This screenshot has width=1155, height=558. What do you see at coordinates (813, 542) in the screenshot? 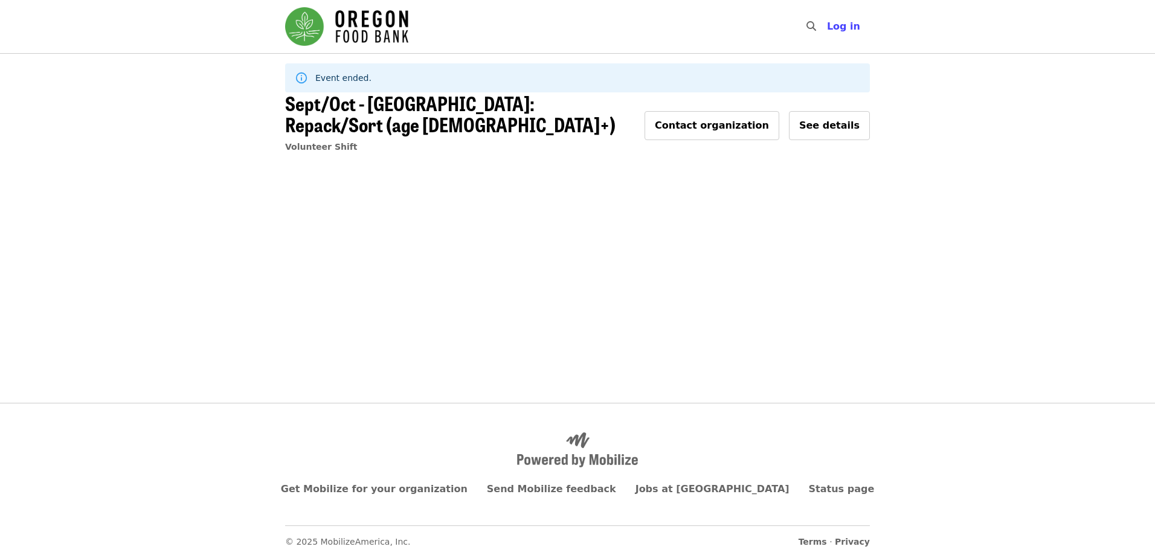
I see `span: Terms` at bounding box center [813, 542].